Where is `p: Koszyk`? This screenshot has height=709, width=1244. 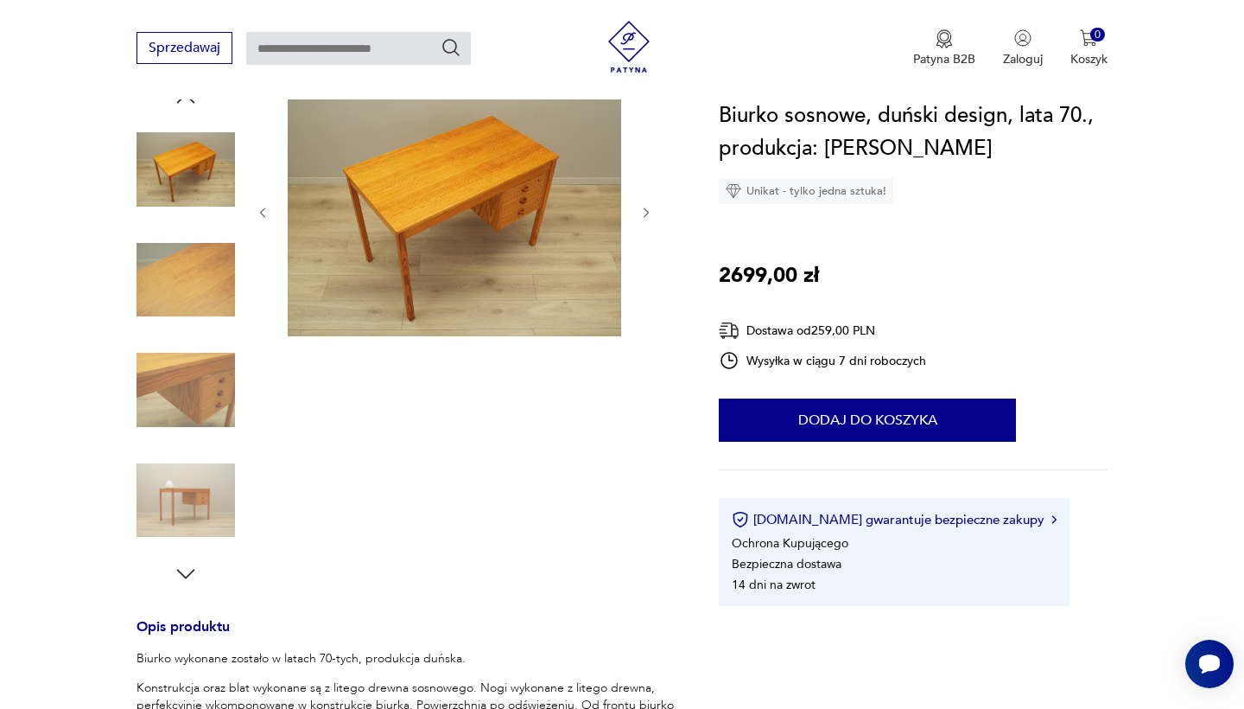 p: Koszyk is located at coordinates (1089, 59).